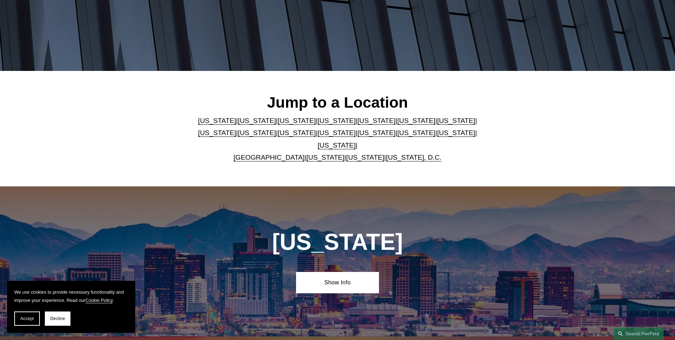 This screenshot has height=340, width=675. I want to click on button: Accept, so click(27, 318).